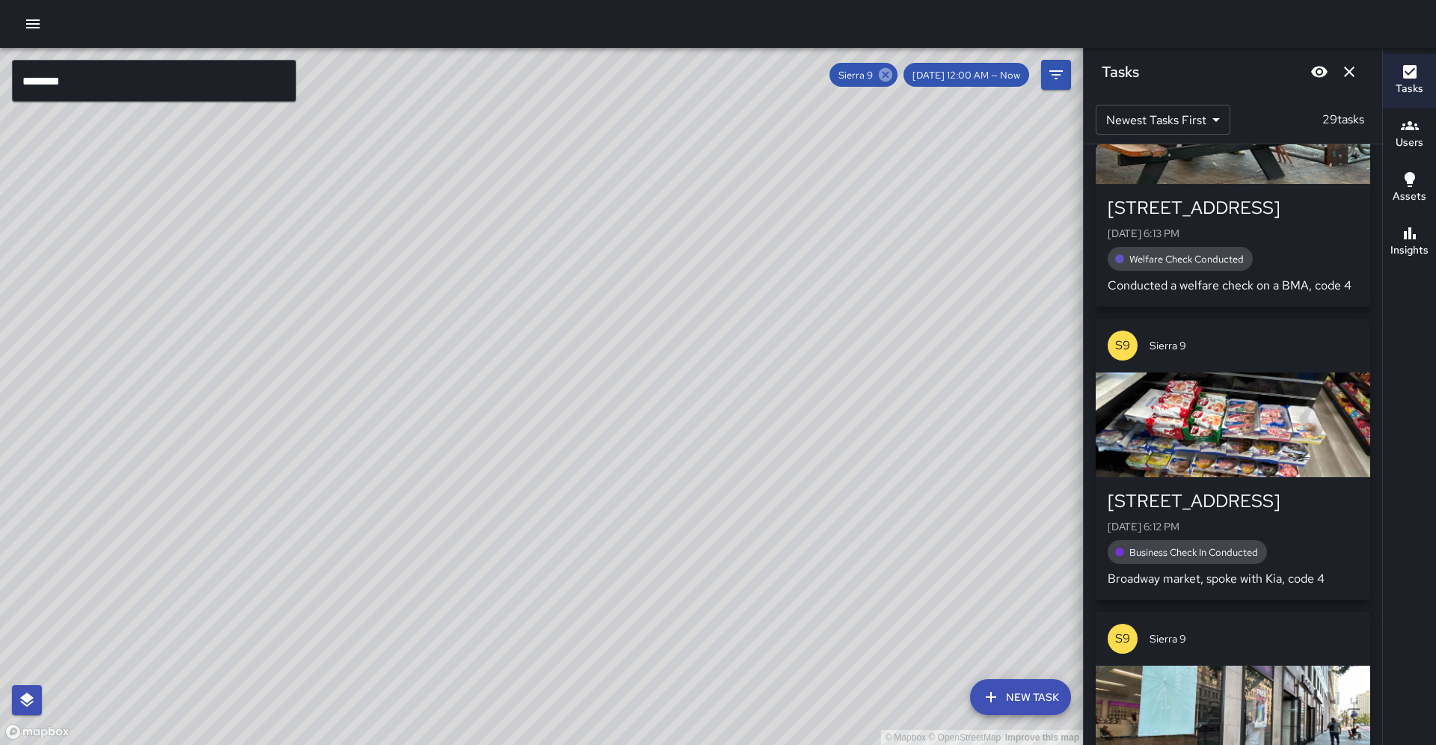 The height and width of the screenshot is (745, 1436). Describe the element at coordinates (1193, 552) in the screenshot. I see `span: Business Check In Conducted` at that location.